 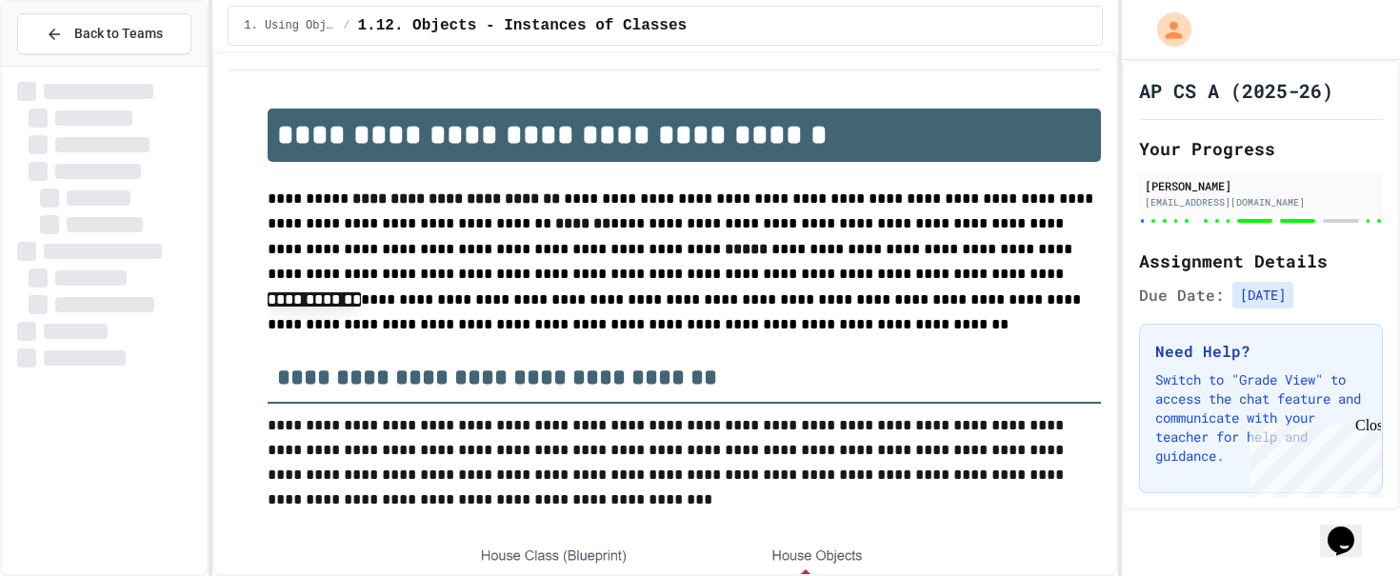 What do you see at coordinates (1182, 295) in the screenshot?
I see `span: Due Date:` at bounding box center [1182, 295].